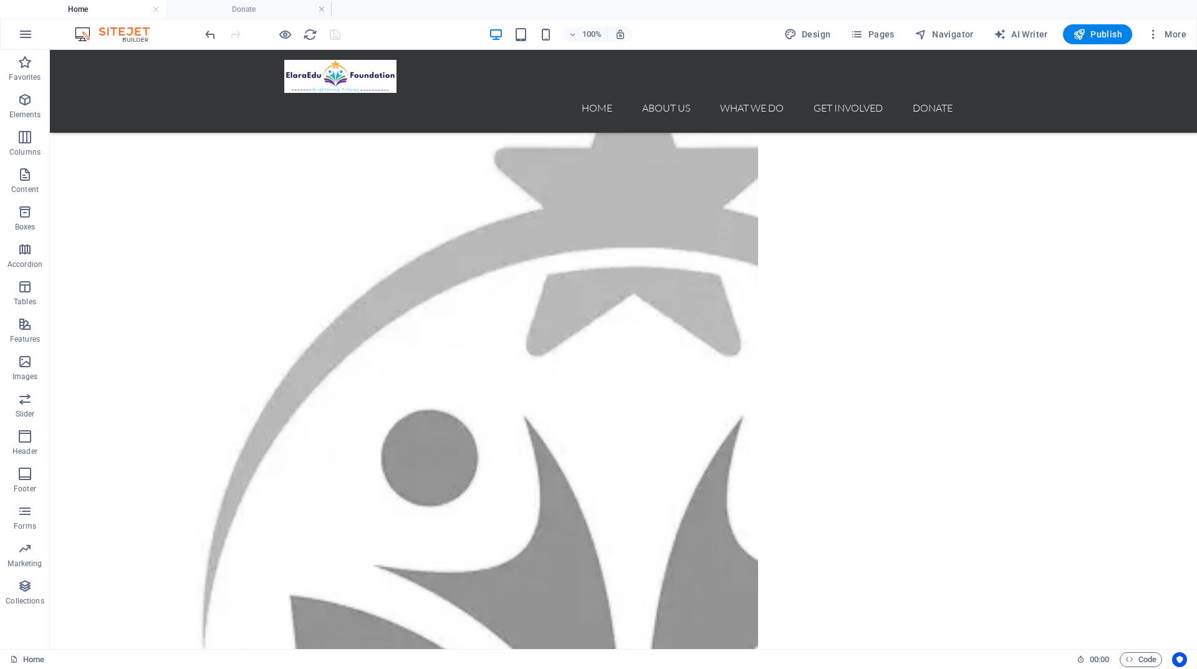  What do you see at coordinates (620, 34) in the screenshot?
I see `i: On resize automatically adjust zoom level to fit chosen device.` at bounding box center [620, 34].